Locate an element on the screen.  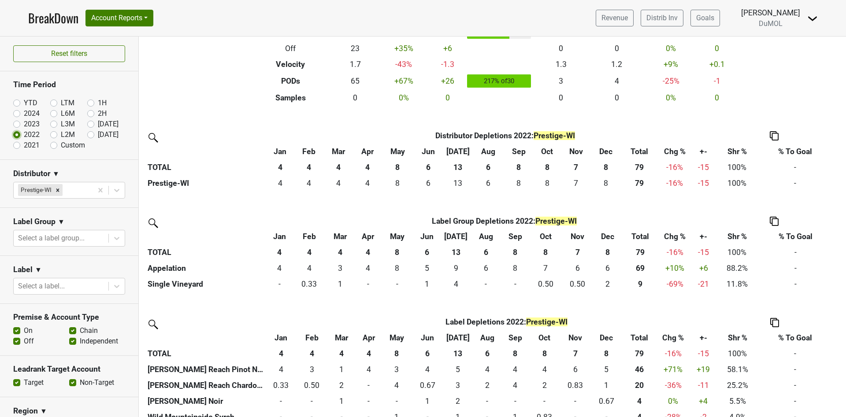
th: Dec: activate to sort column ascending is located at coordinates (606, 152).